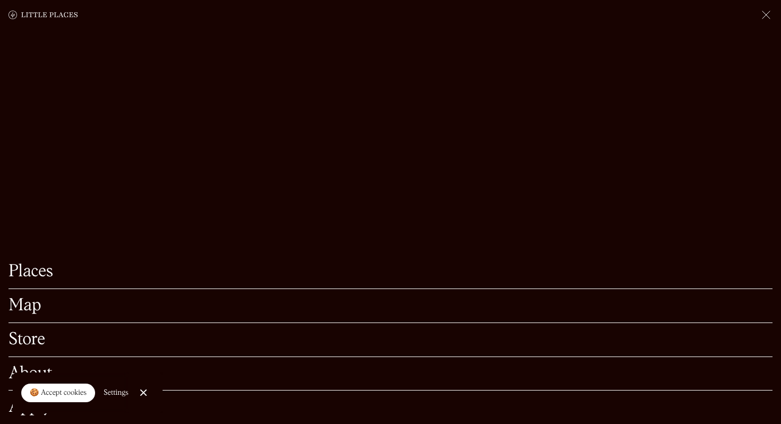 The image size is (781, 424). What do you see at coordinates (58, 393) in the screenshot?
I see `a: 🍪 Accept cookies` at bounding box center [58, 393].